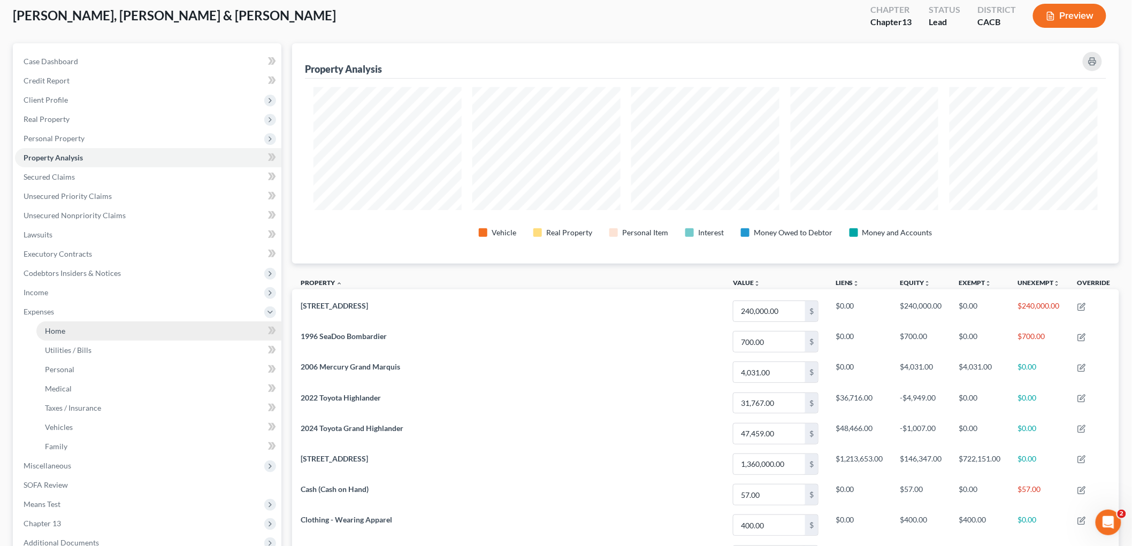  I want to click on a: Unsecured Nonpriority Claims, so click(148, 216).